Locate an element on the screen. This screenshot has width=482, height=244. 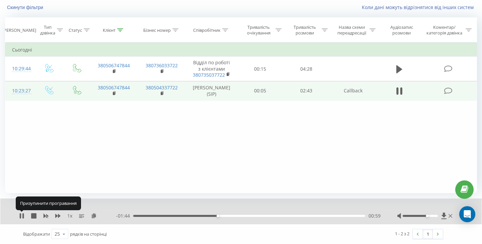
span: - 01:44 is located at coordinates (124, 216).